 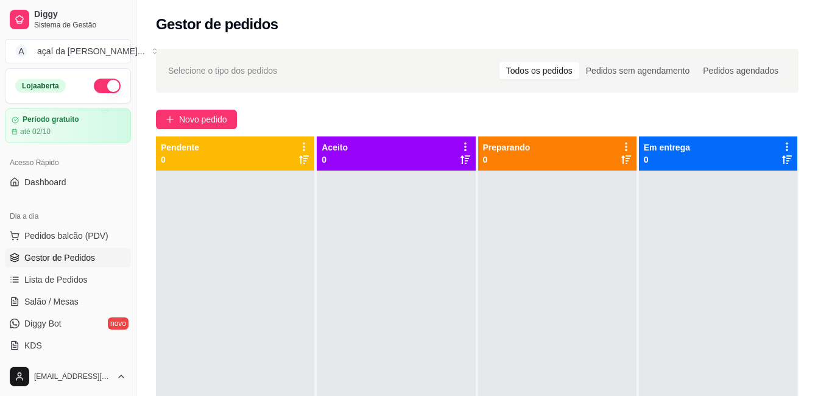 I want to click on span: Sistema de Gestão, so click(x=80, y=25).